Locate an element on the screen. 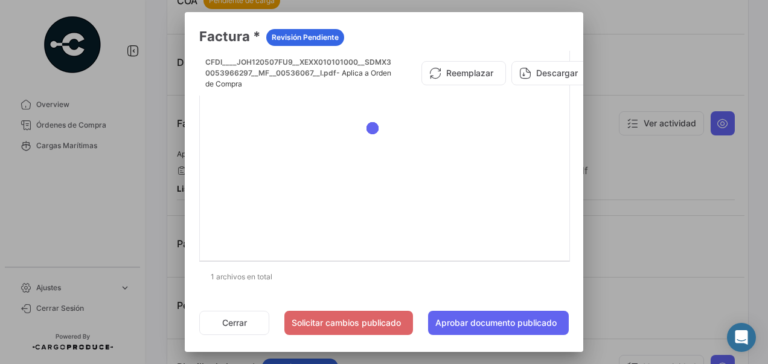  button: Descargar is located at coordinates (551, 73).